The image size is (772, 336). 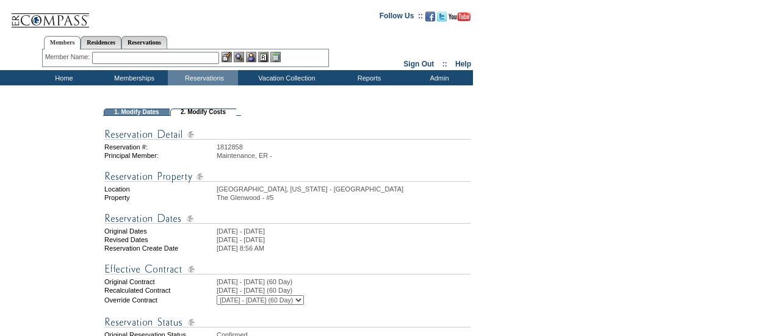 I want to click on img: Become our fan on Facebook, so click(x=430, y=16).